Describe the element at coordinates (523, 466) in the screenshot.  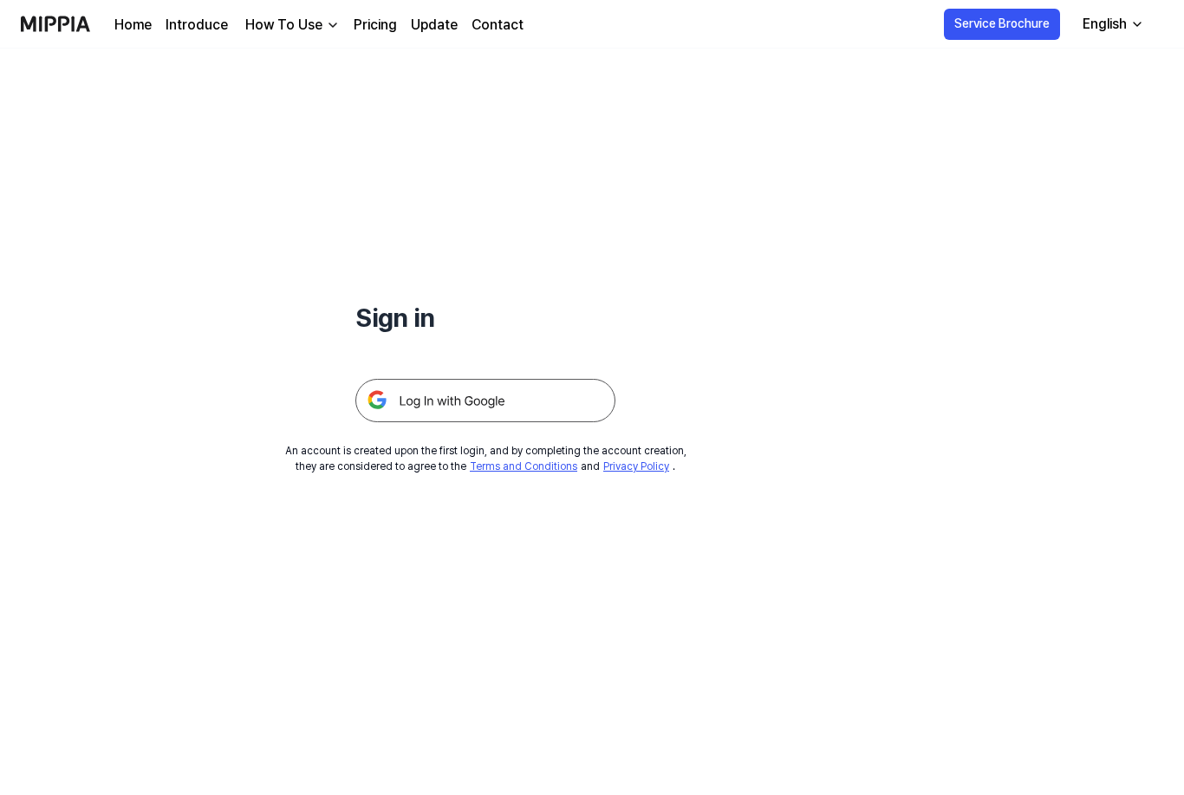
I see `a: Terms and Conditions` at that location.